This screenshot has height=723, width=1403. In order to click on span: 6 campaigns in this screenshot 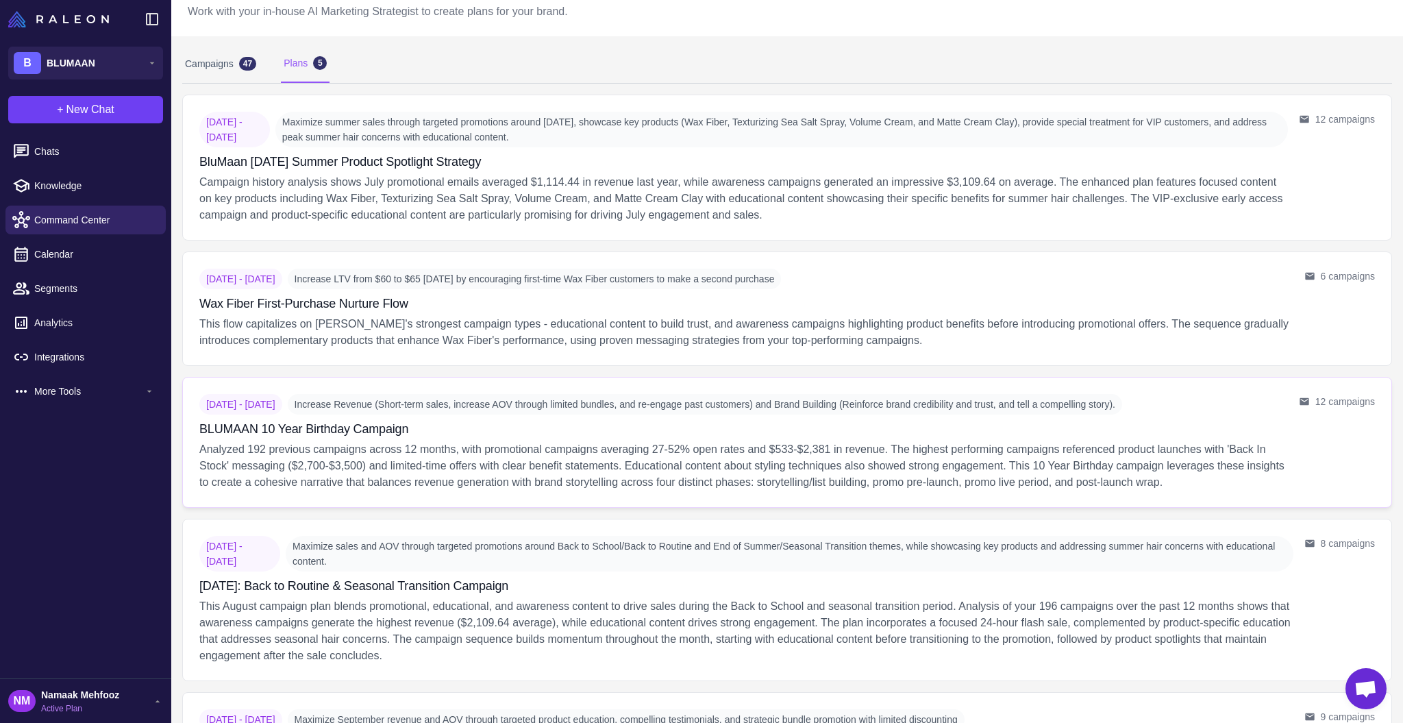, I will do `click(1347, 276)`.